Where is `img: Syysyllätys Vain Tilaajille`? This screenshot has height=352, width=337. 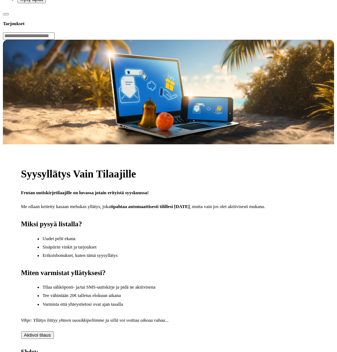
img: Syysyllätys Vain Tilaajille is located at coordinates (168, 92).